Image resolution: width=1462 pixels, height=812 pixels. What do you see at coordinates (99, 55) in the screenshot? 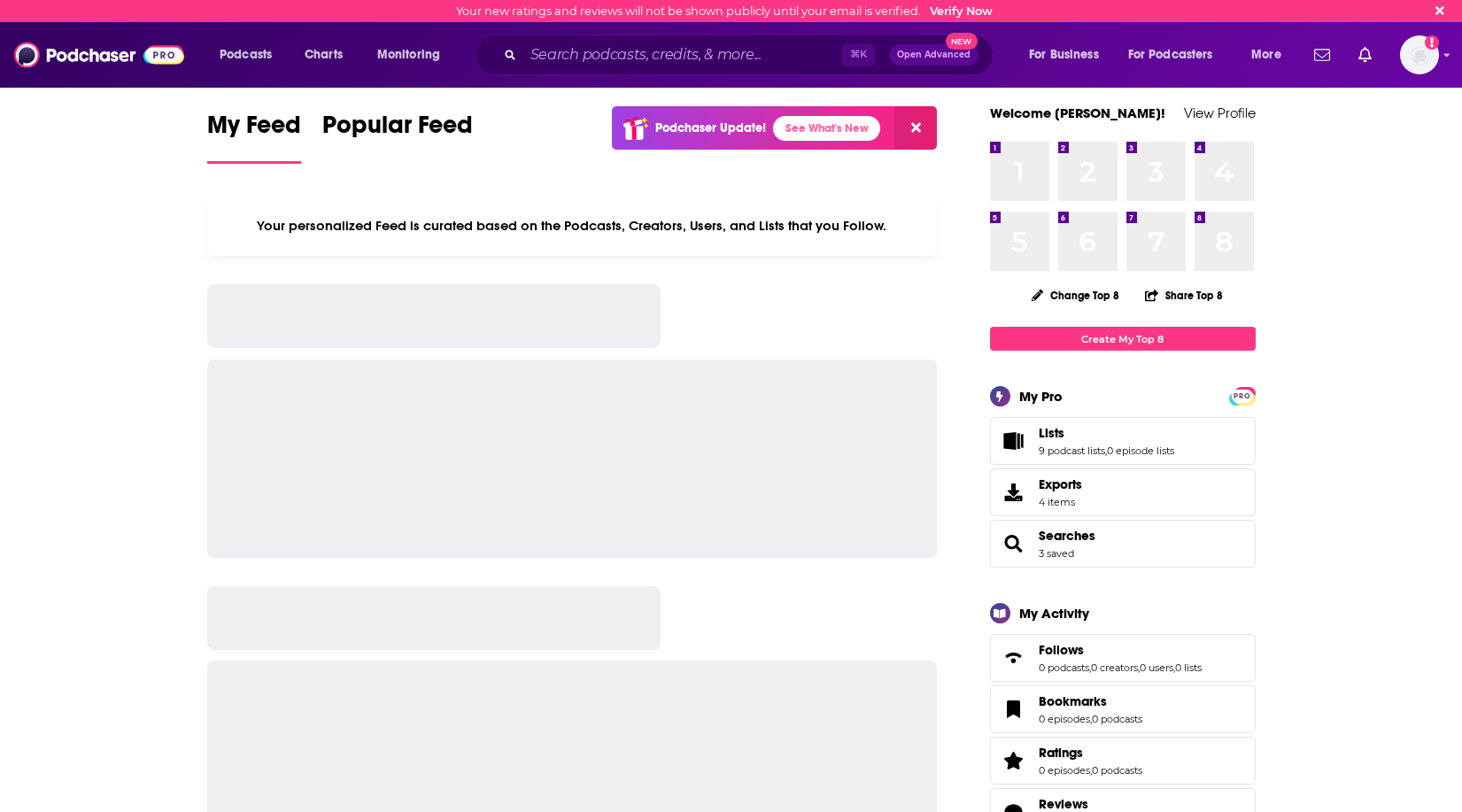
I see `a: Podchaser - Follow, Share and Rate Podcasts` at bounding box center [99, 55].